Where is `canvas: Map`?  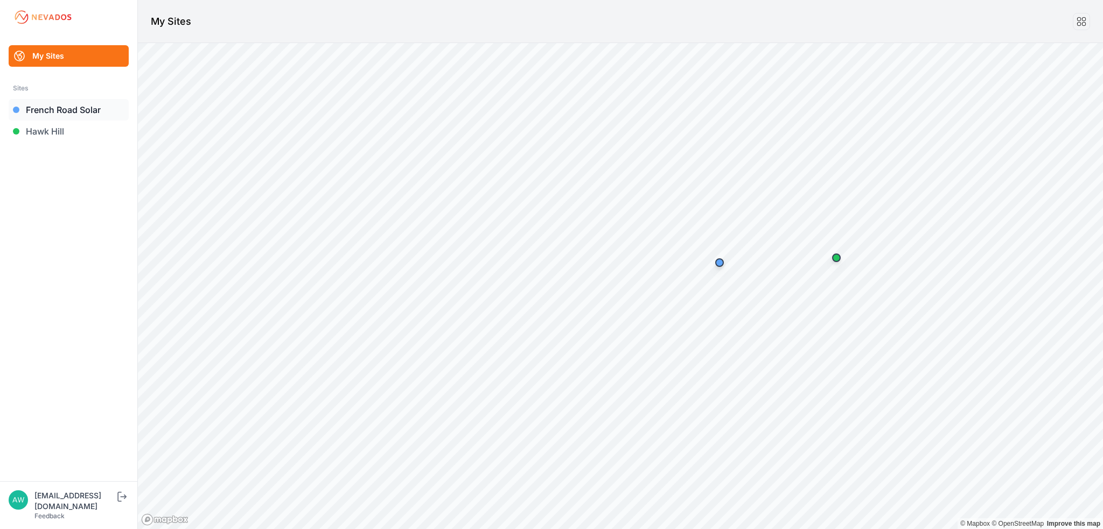
canvas: Map is located at coordinates (620, 286).